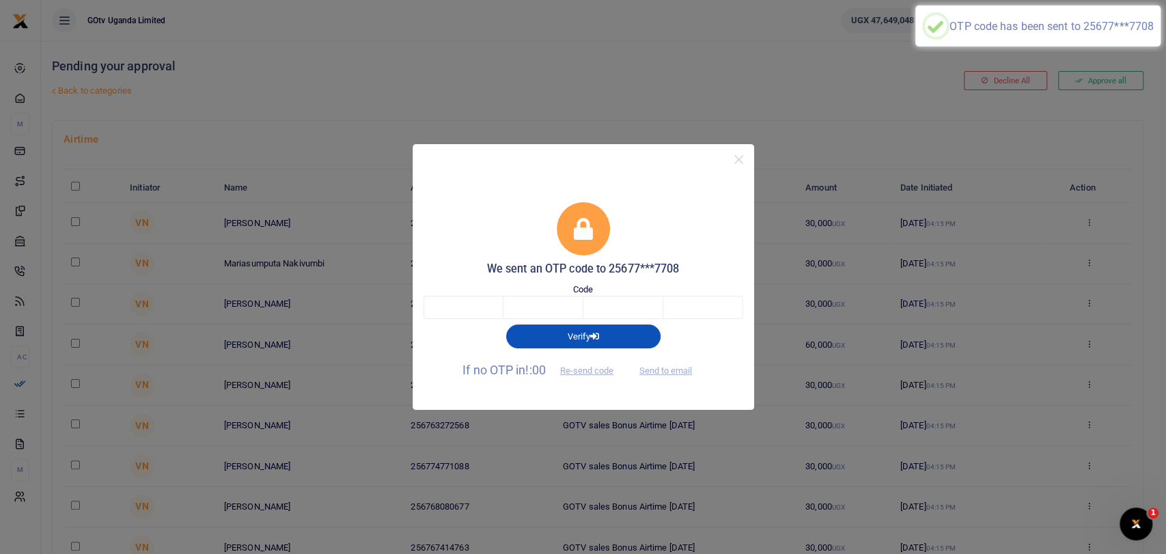  What do you see at coordinates (738, 159) in the screenshot?
I see `button: Close` at bounding box center [738, 159].